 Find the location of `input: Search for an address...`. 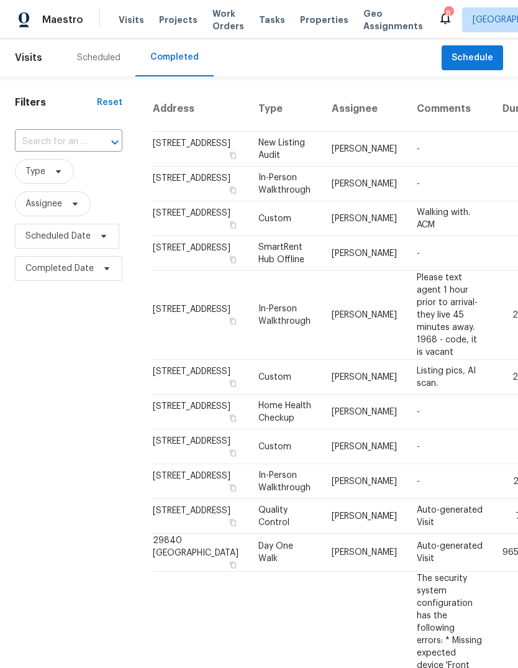

input: Search for an address... is located at coordinates (51, 142).